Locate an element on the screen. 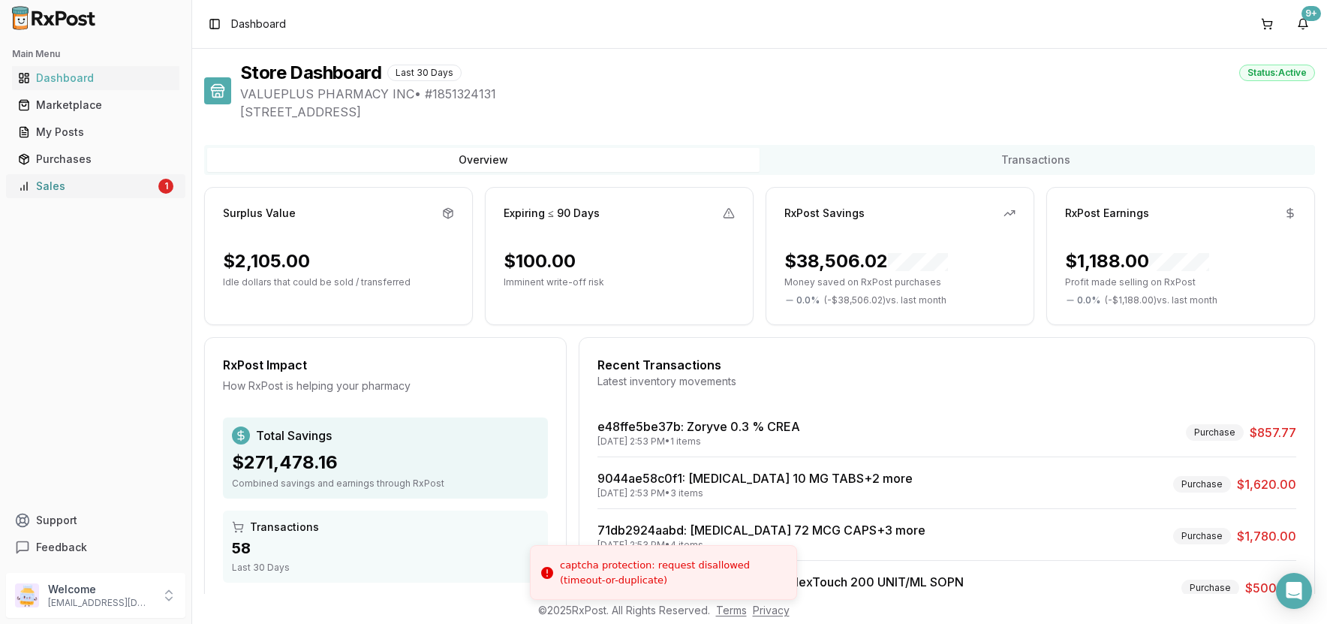 Image resolution: width=1327 pixels, height=624 pixels. div: Status: Active is located at coordinates (1276, 73).